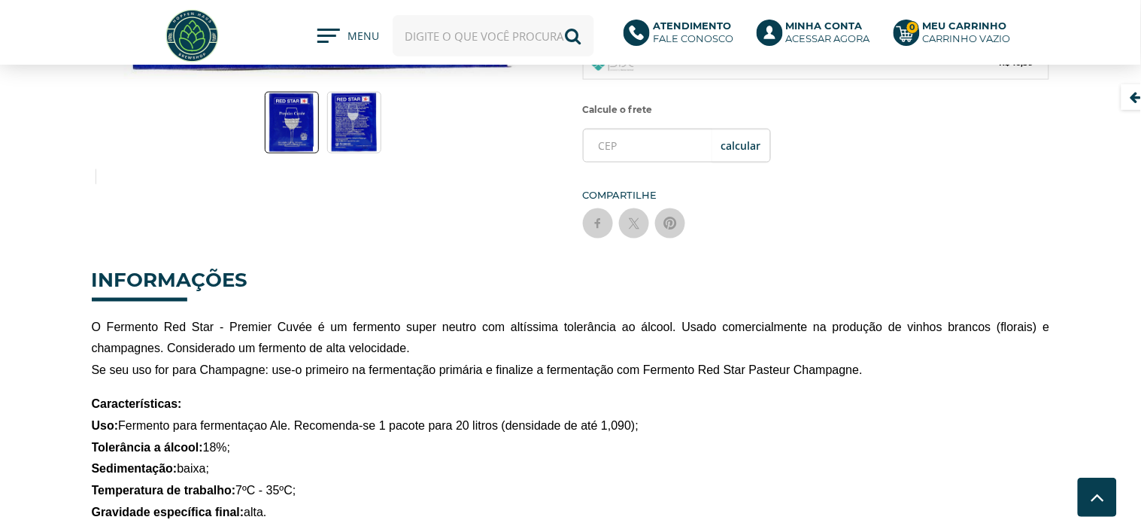 Image resolution: width=1141 pixels, height=529 pixels. What do you see at coordinates (164, 490) in the screenshot?
I see `span: Temperatura de trabalho:` at bounding box center [164, 490].